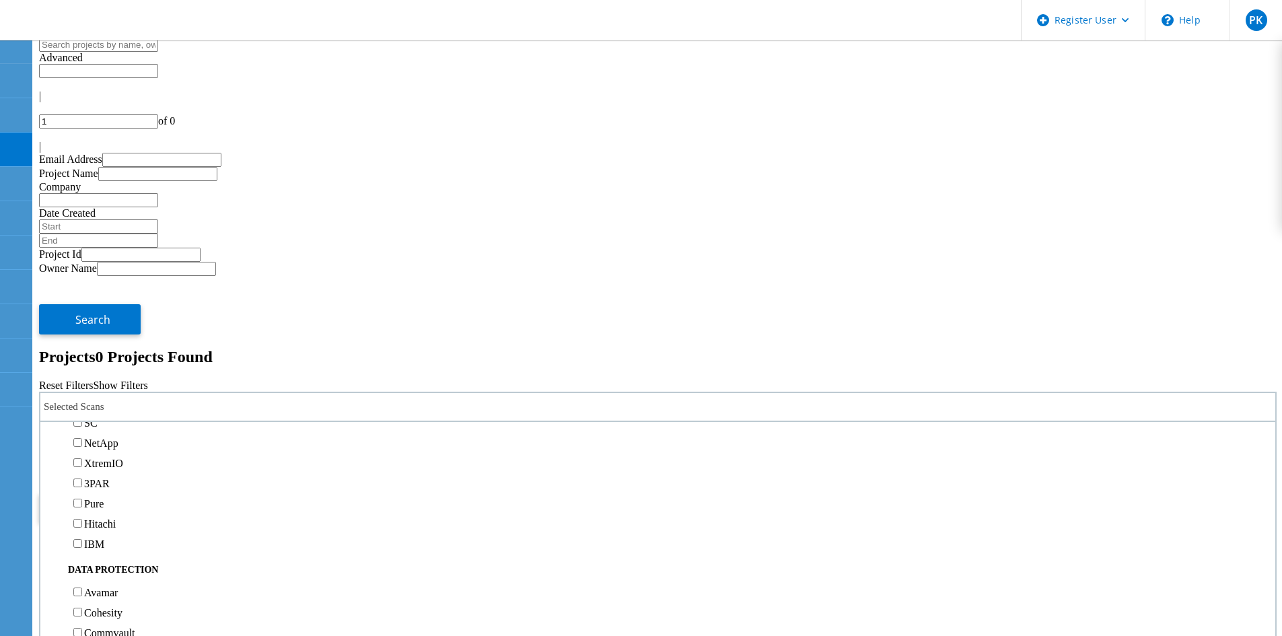 This screenshot has height=636, width=1282. I want to click on label: Cohesity, so click(103, 612).